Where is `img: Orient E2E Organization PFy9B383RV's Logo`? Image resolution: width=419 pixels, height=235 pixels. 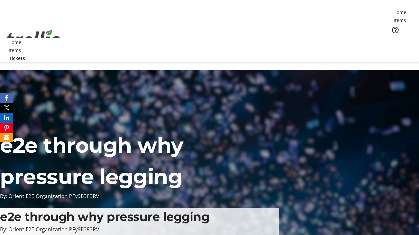
img: Orient E2E Organization PFy9B383RV's Logo is located at coordinates (33, 39).